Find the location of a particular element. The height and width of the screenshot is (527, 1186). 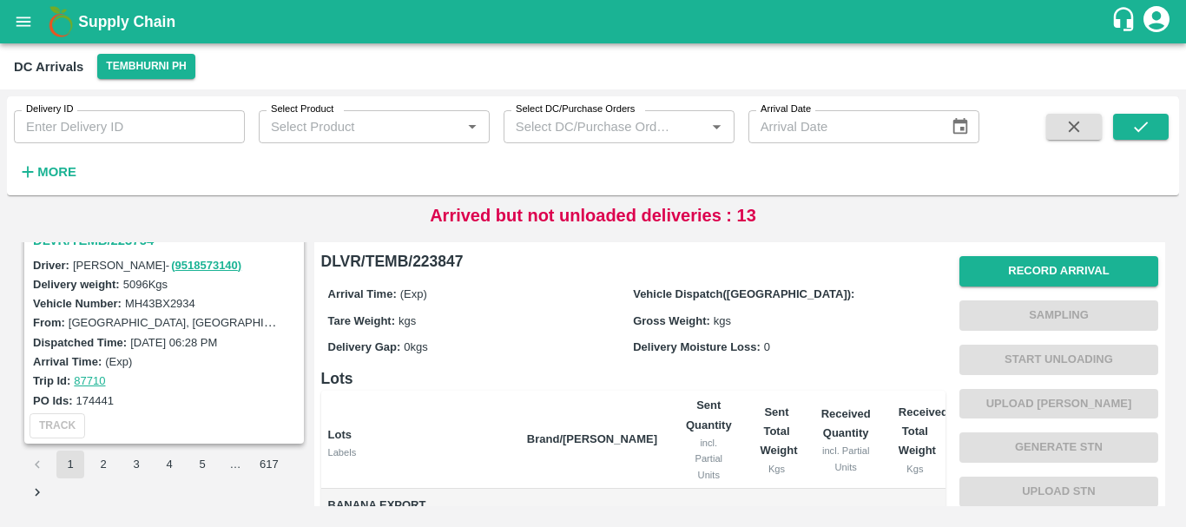

button: Go to page 5 is located at coordinates (202, 465).